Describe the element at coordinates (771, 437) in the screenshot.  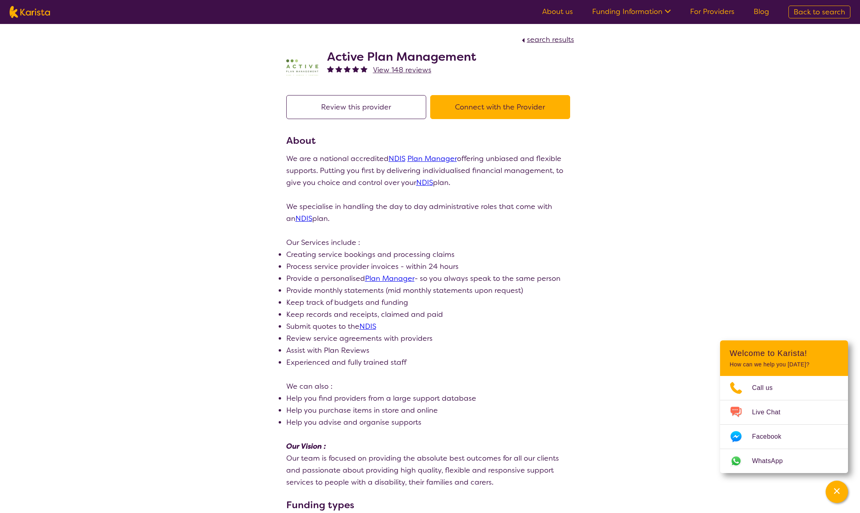
I see `span: Facebook` at that location.